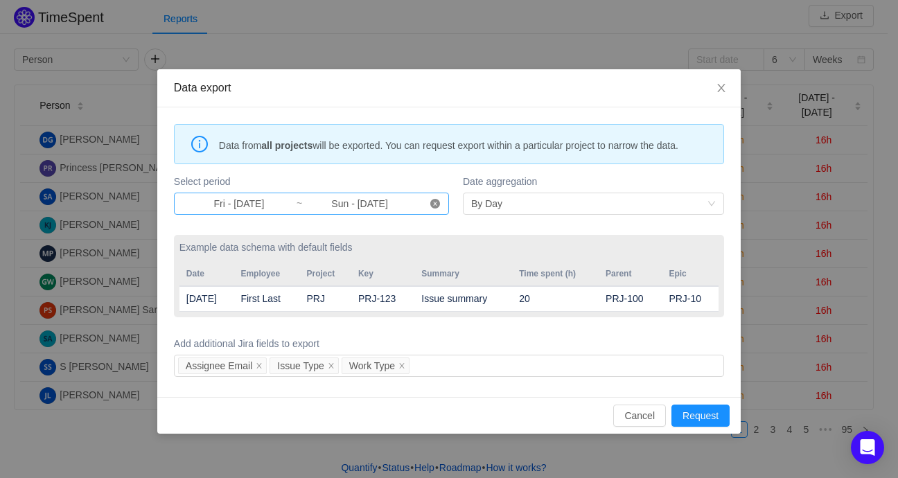 The image size is (898, 478). Describe the element at coordinates (207, 274) in the screenshot. I see `th: Date` at that location.